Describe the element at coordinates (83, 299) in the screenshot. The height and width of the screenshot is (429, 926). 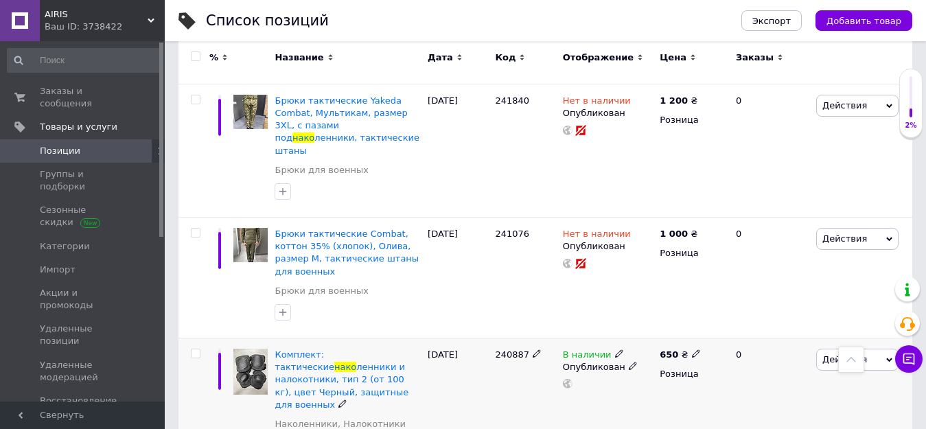
I see `span: Акции и промокоды` at that location.